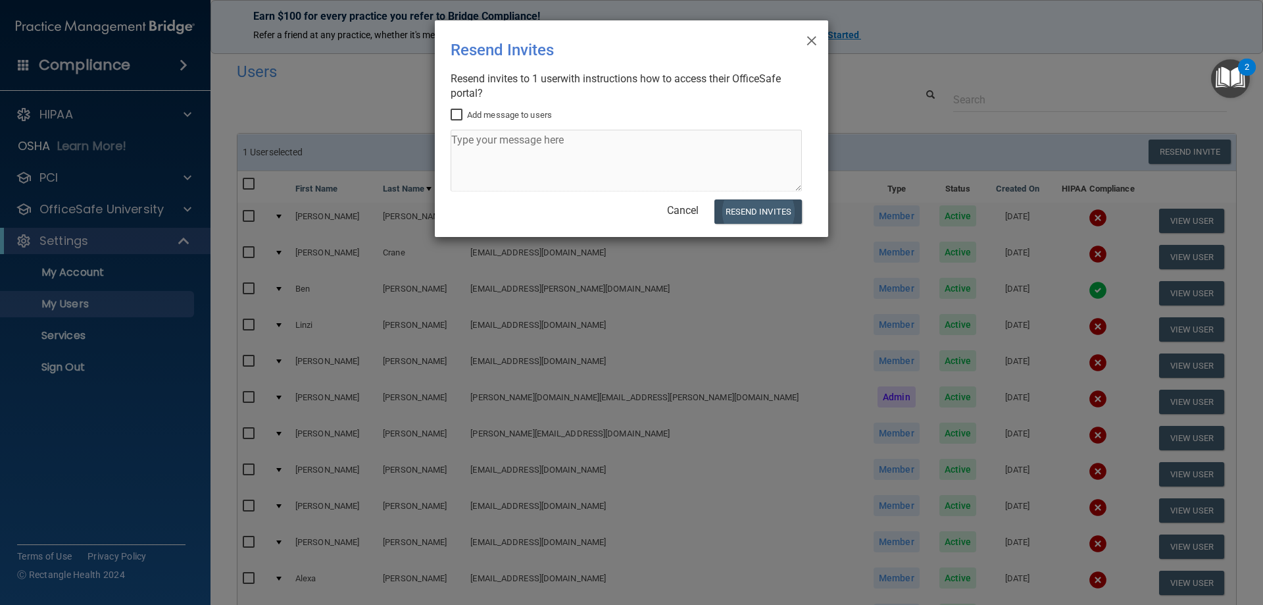 Image resolution: width=1263 pixels, height=605 pixels. I want to click on label: Add message to users, so click(501, 115).